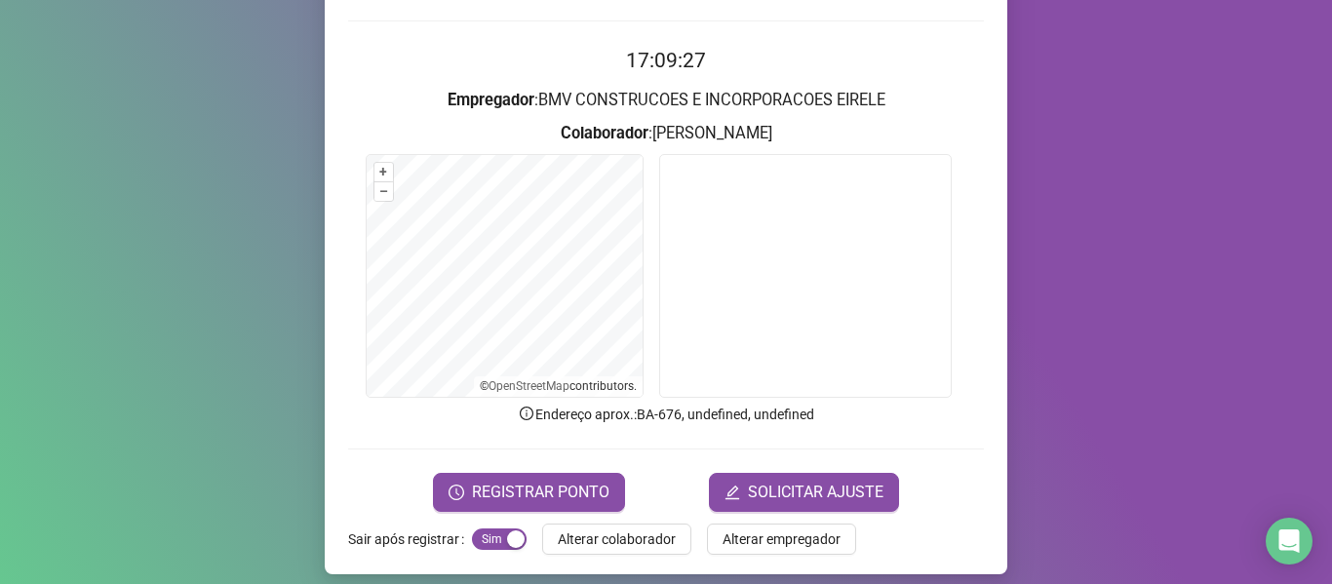 This screenshot has width=1332, height=584. I want to click on span: clock-circle, so click(456, 492).